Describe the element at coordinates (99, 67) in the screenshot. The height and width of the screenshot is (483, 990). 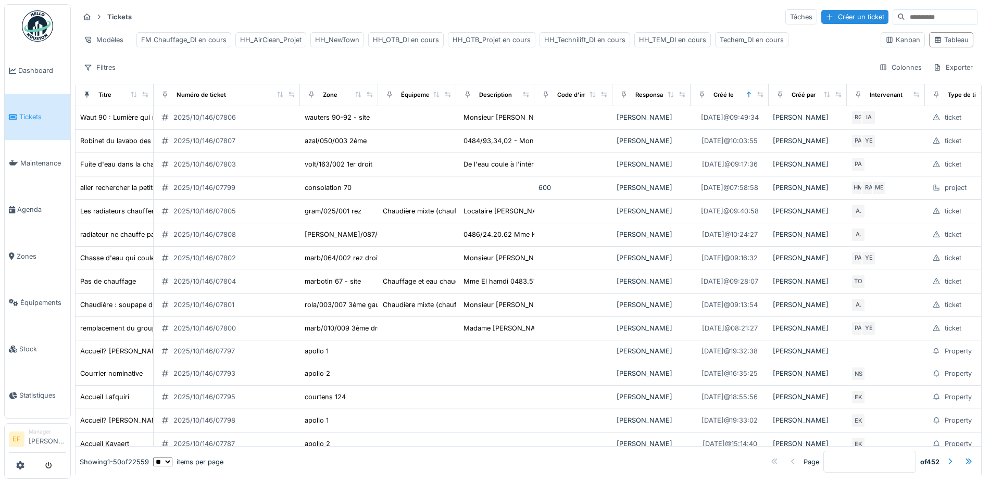
I see `div: Filtres` at that location.